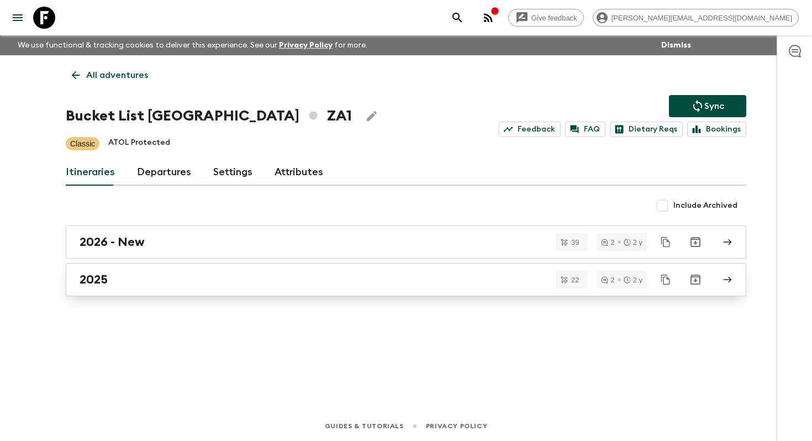 Image resolution: width=812 pixels, height=441 pixels. I want to click on a: Departures, so click(164, 172).